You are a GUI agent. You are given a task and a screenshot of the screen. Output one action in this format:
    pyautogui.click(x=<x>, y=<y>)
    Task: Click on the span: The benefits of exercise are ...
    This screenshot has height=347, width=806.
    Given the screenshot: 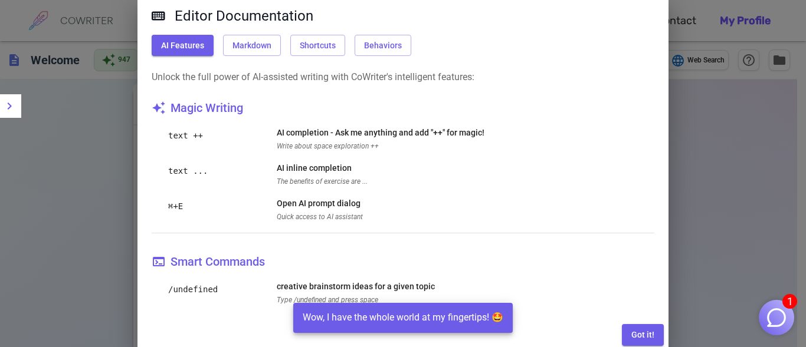 What is the action you would take?
    pyautogui.click(x=465, y=182)
    